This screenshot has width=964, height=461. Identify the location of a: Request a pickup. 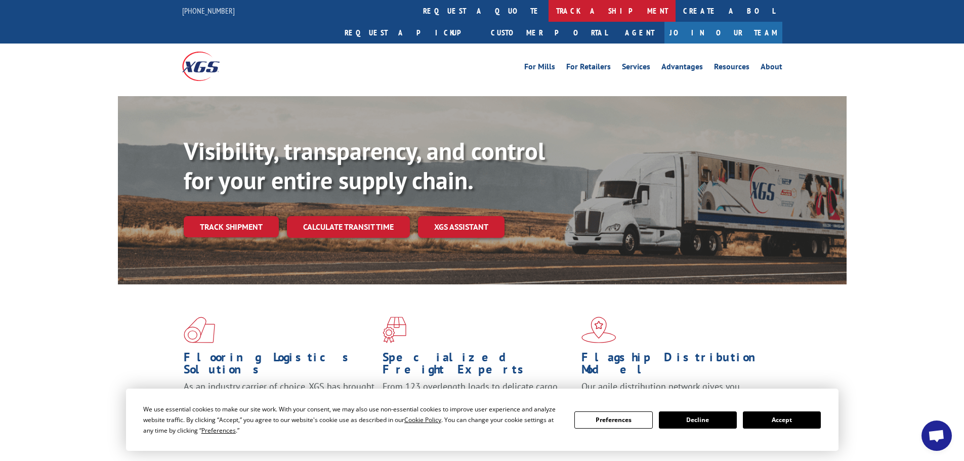
(410, 32).